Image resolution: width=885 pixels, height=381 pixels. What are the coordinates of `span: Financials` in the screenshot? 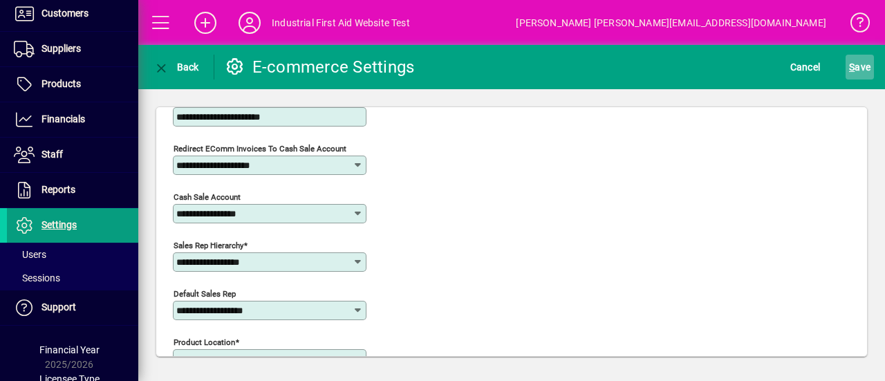 It's located at (63, 119).